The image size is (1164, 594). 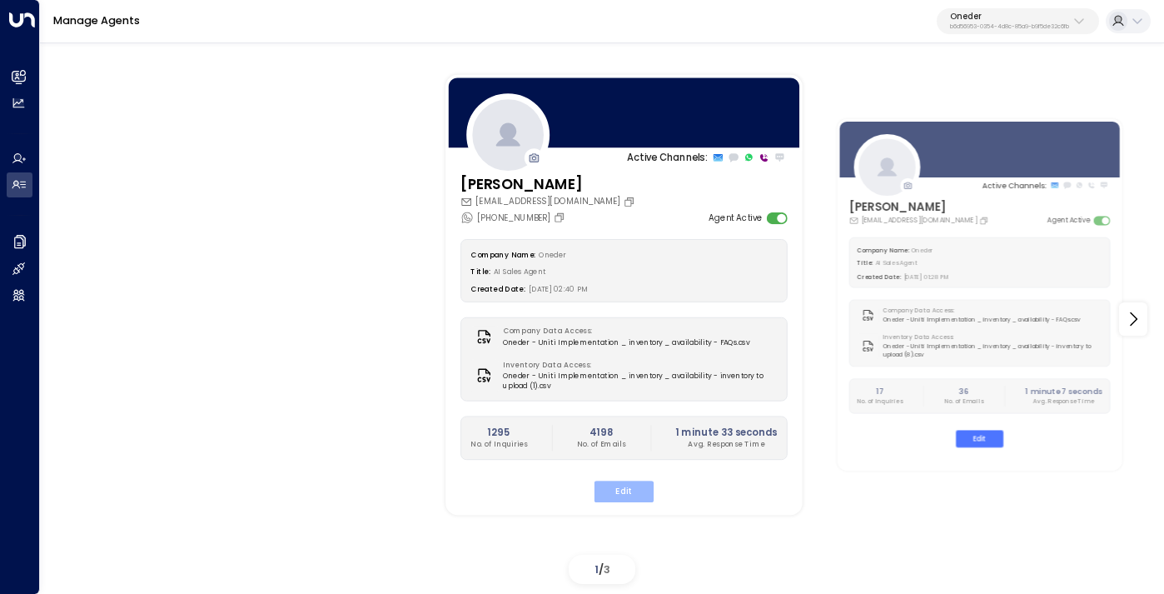 What do you see at coordinates (499, 431) in the screenshot?
I see `h2: 1295` at bounding box center [499, 431].